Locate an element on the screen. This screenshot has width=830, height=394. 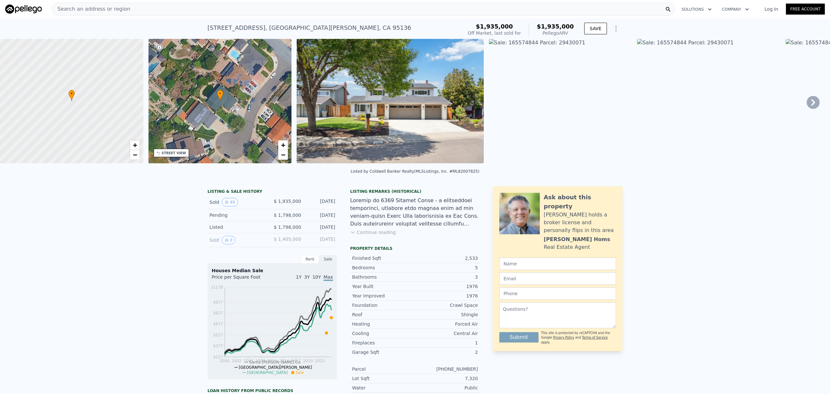
div: Rent is located at coordinates (310, 259).